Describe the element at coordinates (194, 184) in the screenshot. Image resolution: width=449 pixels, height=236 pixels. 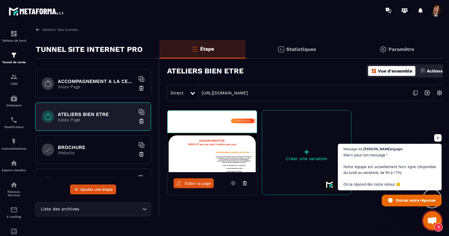
I see `a: Éditer la page` at that location.